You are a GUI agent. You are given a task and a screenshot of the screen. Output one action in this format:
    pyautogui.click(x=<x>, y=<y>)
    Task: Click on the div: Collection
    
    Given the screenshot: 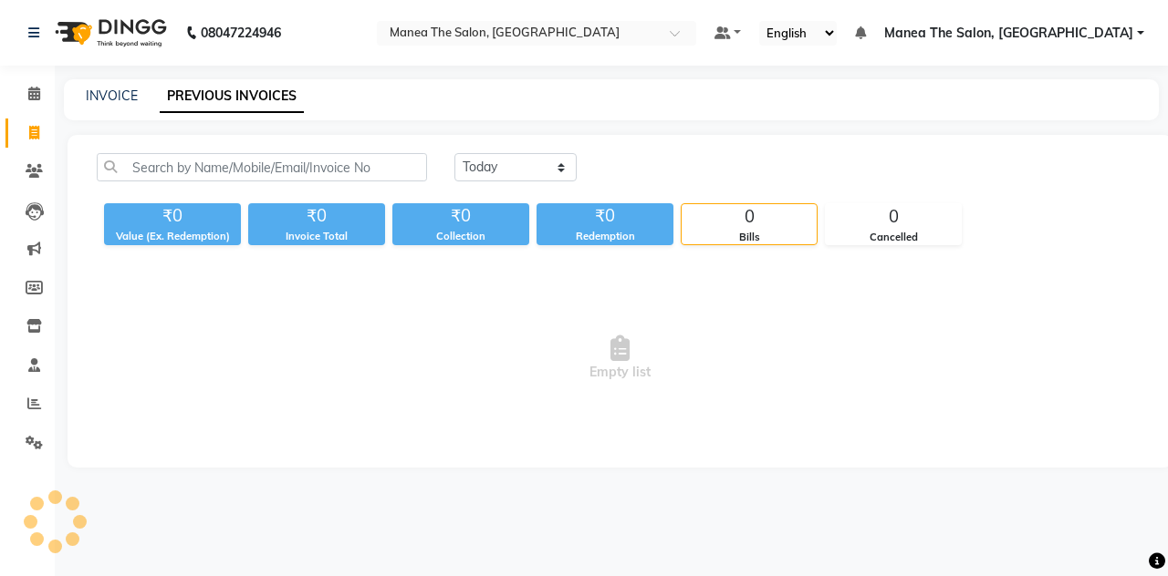 What is the action you would take?
    pyautogui.click(x=461, y=236)
    